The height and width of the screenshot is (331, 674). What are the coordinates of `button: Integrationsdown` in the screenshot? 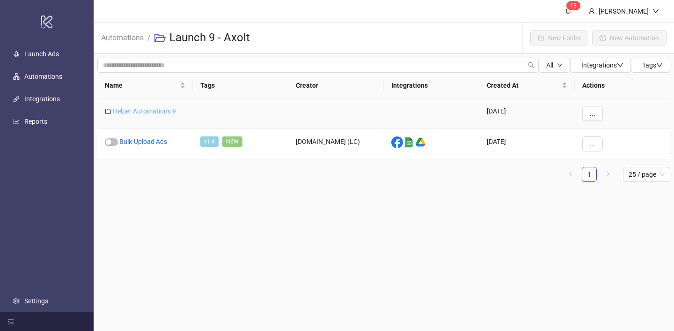 It's located at (601, 65).